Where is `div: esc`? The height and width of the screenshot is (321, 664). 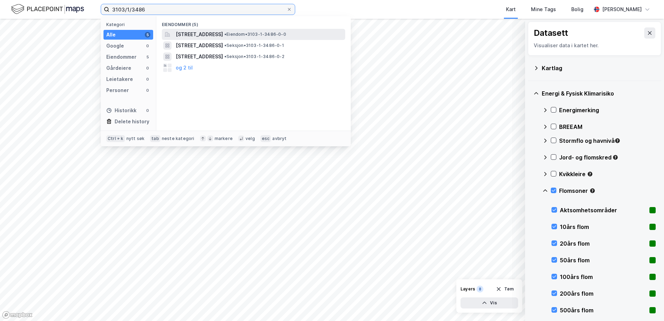
div: esc is located at coordinates (266, 139).